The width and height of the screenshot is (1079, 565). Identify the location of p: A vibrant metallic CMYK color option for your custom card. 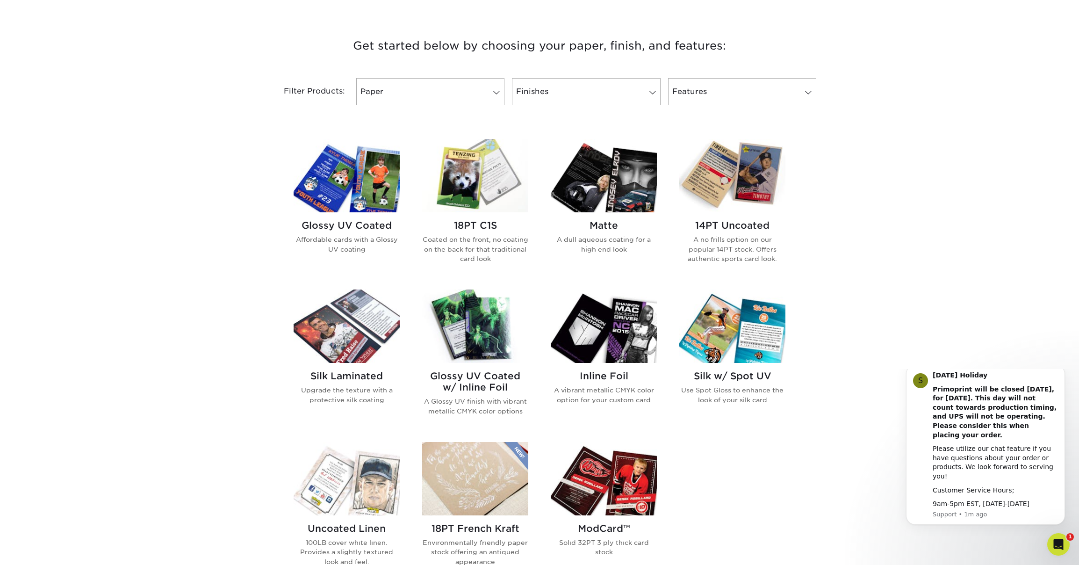
(604, 395).